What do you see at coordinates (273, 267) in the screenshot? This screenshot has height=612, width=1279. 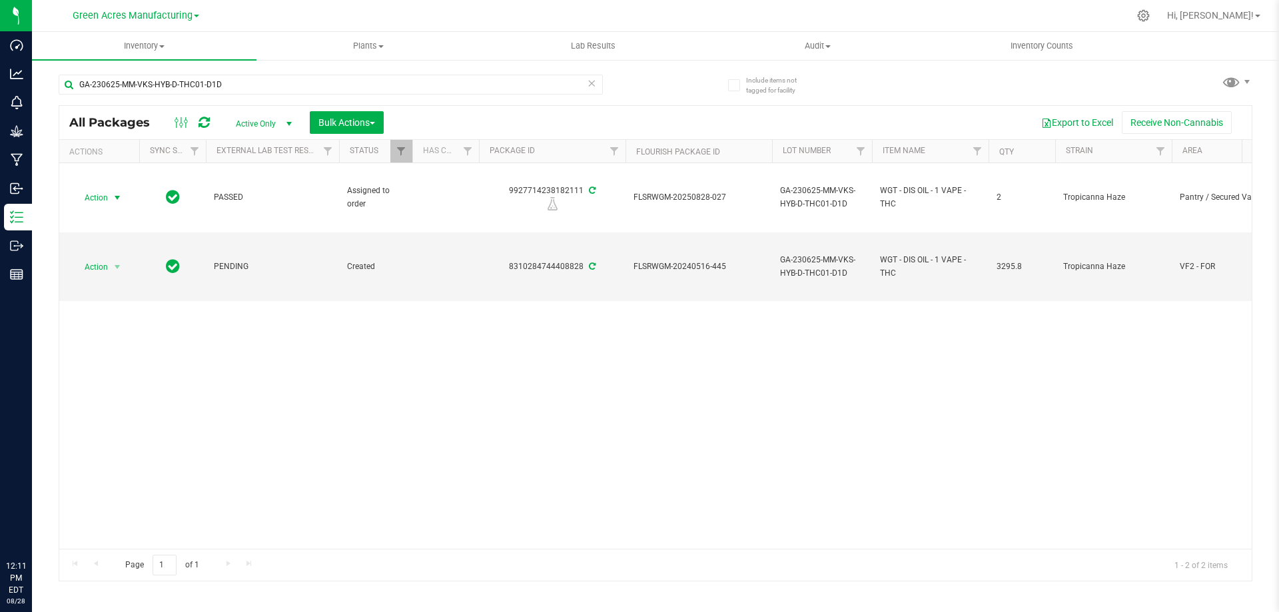 I see `span: PENDING` at bounding box center [273, 267].